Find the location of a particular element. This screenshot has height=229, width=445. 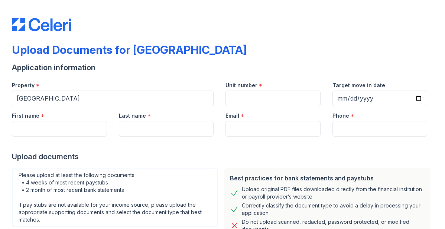

div: Please upload at least the following documents: • 4 weeks of most recent paystubs • 2 month of mo... is located at coordinates (115, 198).